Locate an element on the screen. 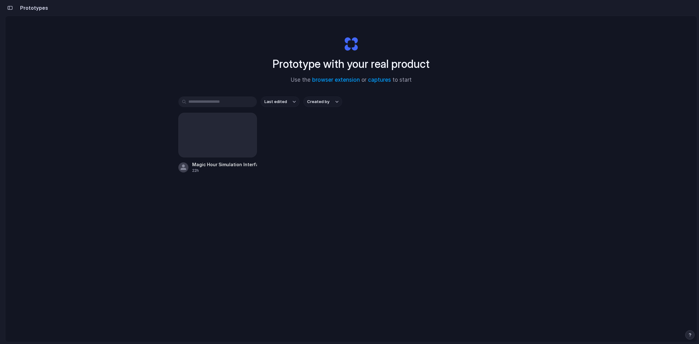 The width and height of the screenshot is (699, 344). button: Last edited is located at coordinates (280, 102).